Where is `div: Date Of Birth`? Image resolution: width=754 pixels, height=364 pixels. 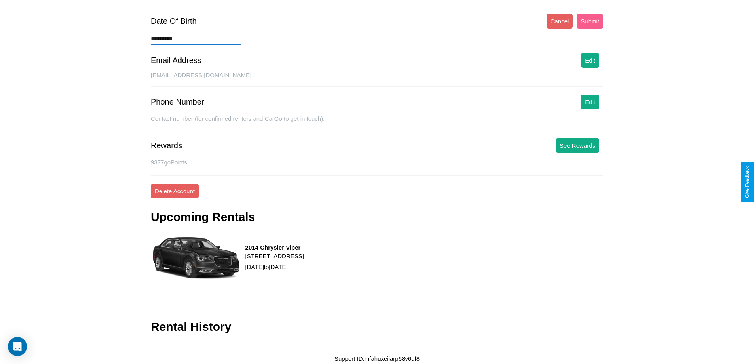
div: Date Of Birth is located at coordinates (174, 21).